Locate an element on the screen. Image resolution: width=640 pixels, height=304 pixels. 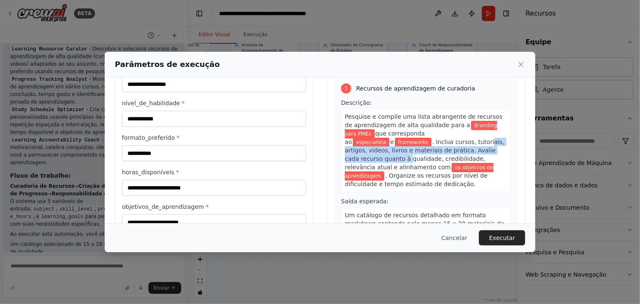
font: . Organize os recursos por nível de dificuldade e tempo estimado de dedicação. is located at coordinates (416, 180).